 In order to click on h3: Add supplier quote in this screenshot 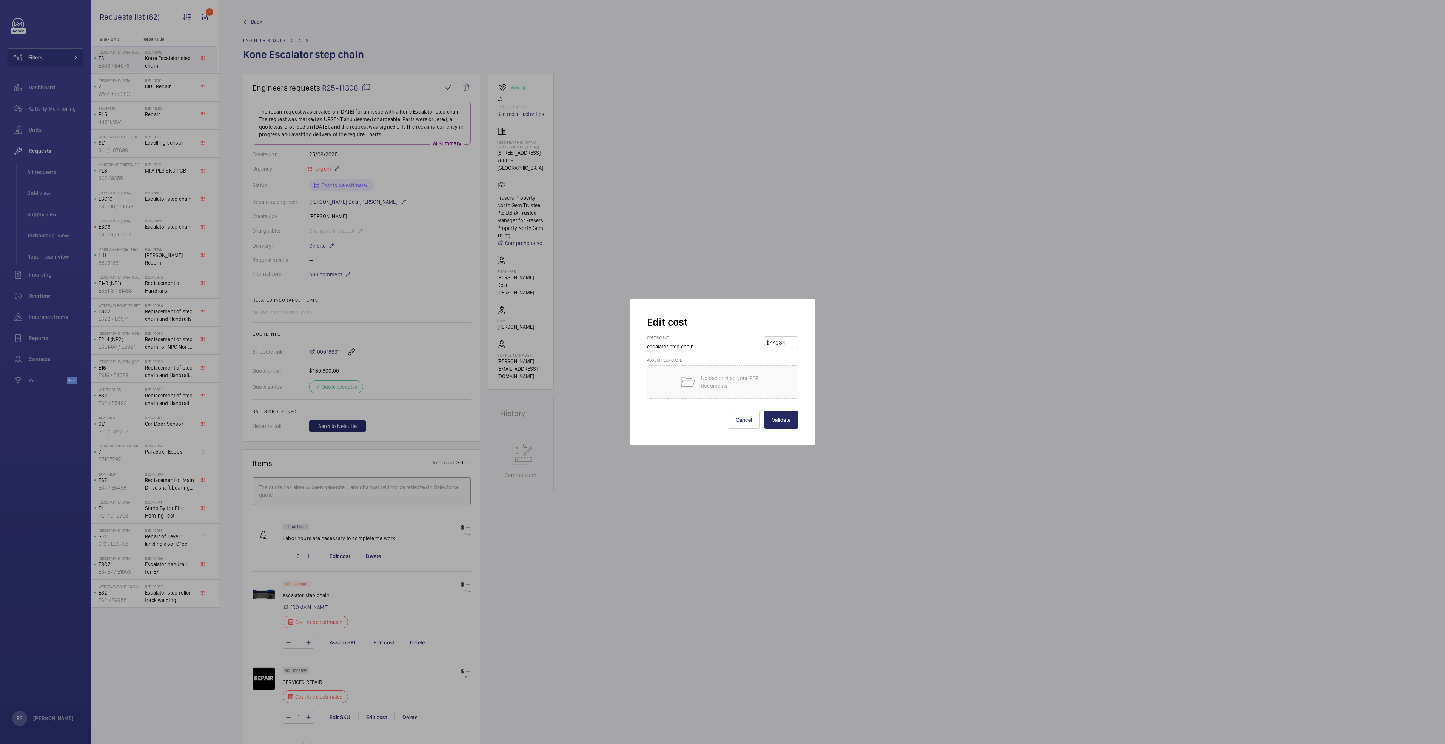, I will do `click(723, 362)`.